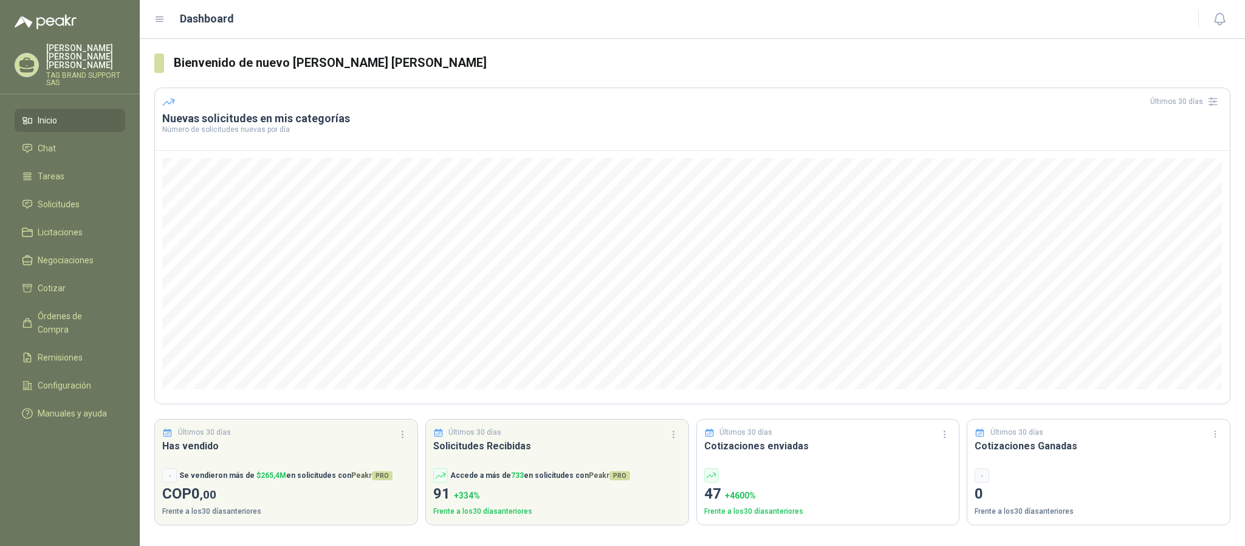 The width and height of the screenshot is (1245, 546). Describe the element at coordinates (740, 495) in the screenshot. I see `span: + 4600 %` at that location.